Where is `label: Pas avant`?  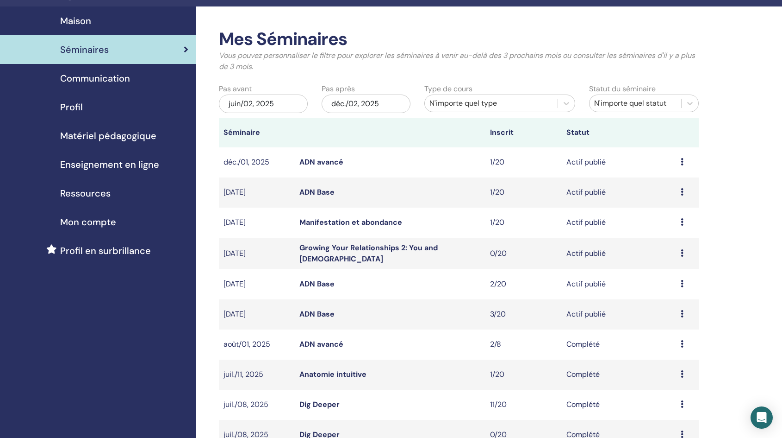
label: Pas avant is located at coordinates (235, 89).